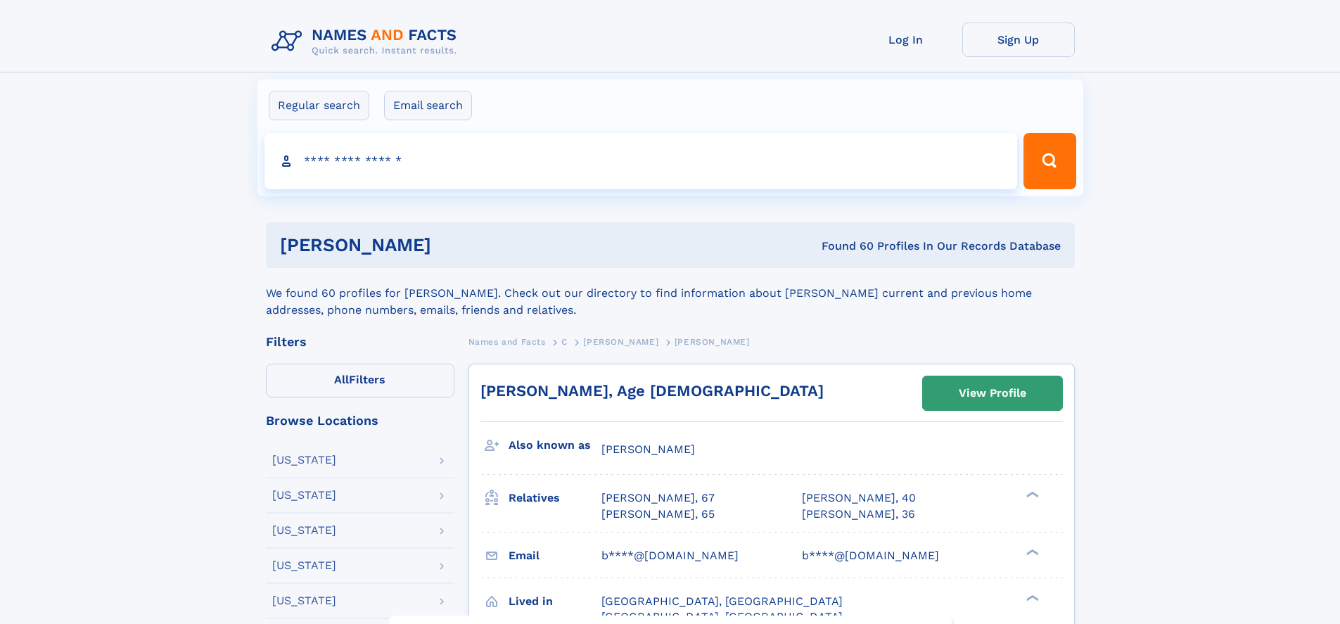 The width and height of the screenshot is (1340, 624). I want to click on a: Names and Facts, so click(507, 341).